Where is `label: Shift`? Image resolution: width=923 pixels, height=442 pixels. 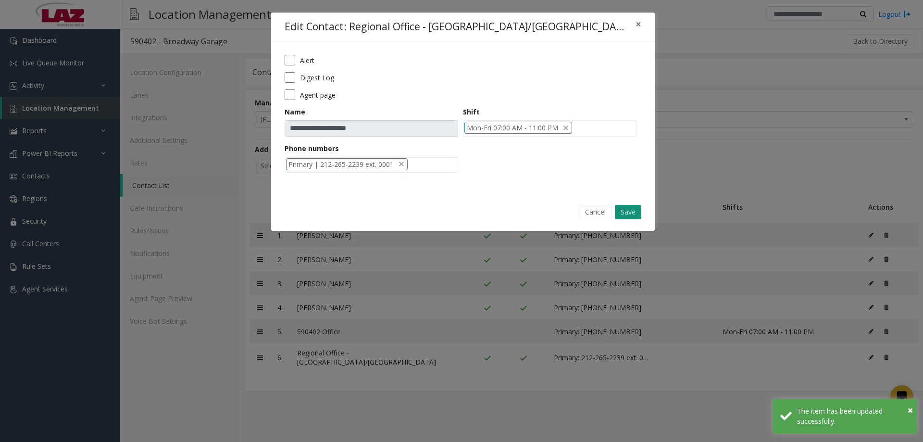 label: Shift is located at coordinates (471, 112).